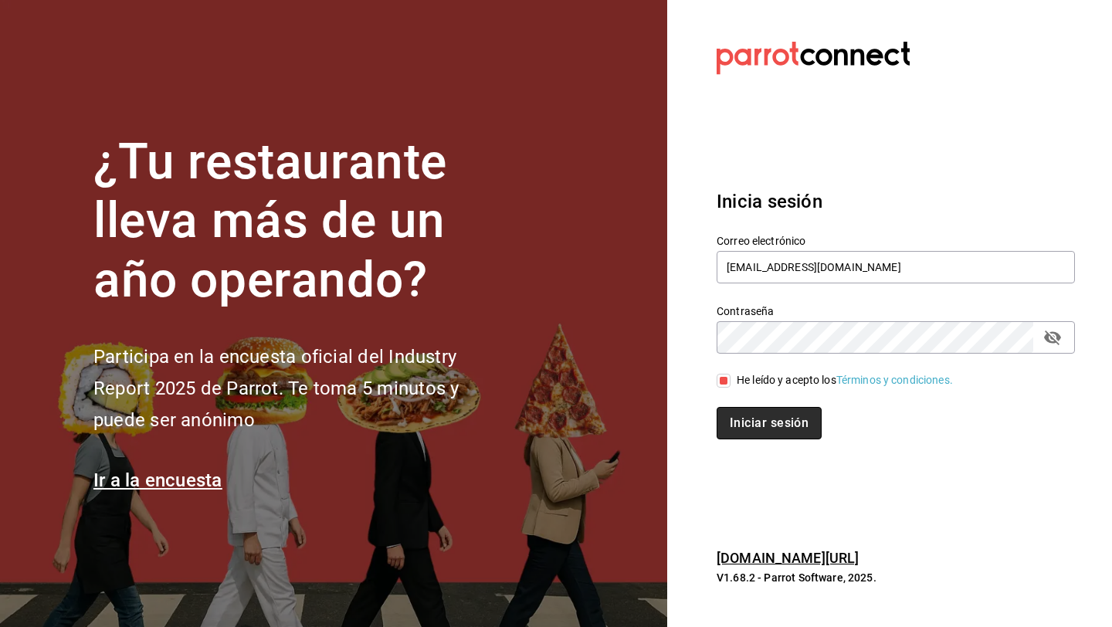  What do you see at coordinates (302, 388) in the screenshot?
I see `h2: Participa en la encuesta oficial del Industry Report 2025 de Parrot. Te toma 5 minutos y puede se...` at bounding box center [302, 388].